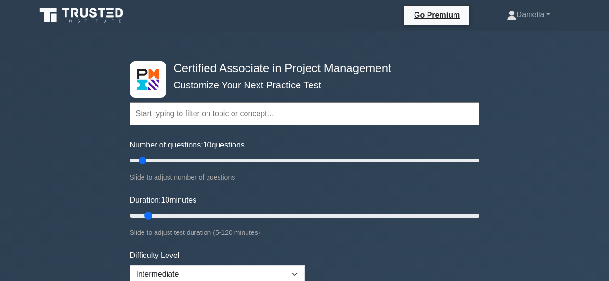 This screenshot has height=281, width=609. I want to click on label: Number of questions: questions, so click(187, 145).